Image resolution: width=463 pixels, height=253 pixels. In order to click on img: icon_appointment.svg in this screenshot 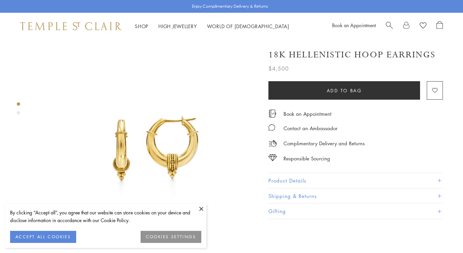, I will do `click(272, 113)`.